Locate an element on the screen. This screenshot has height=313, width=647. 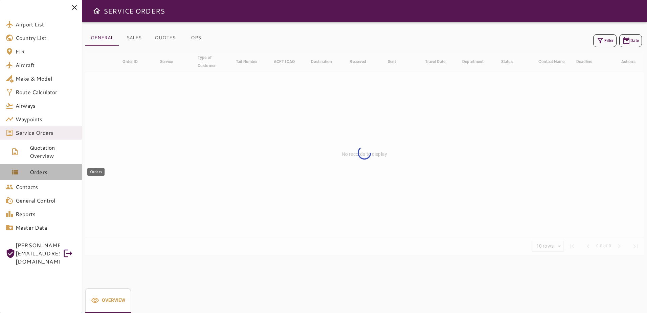
button: Overview is located at coordinates (108, 300).